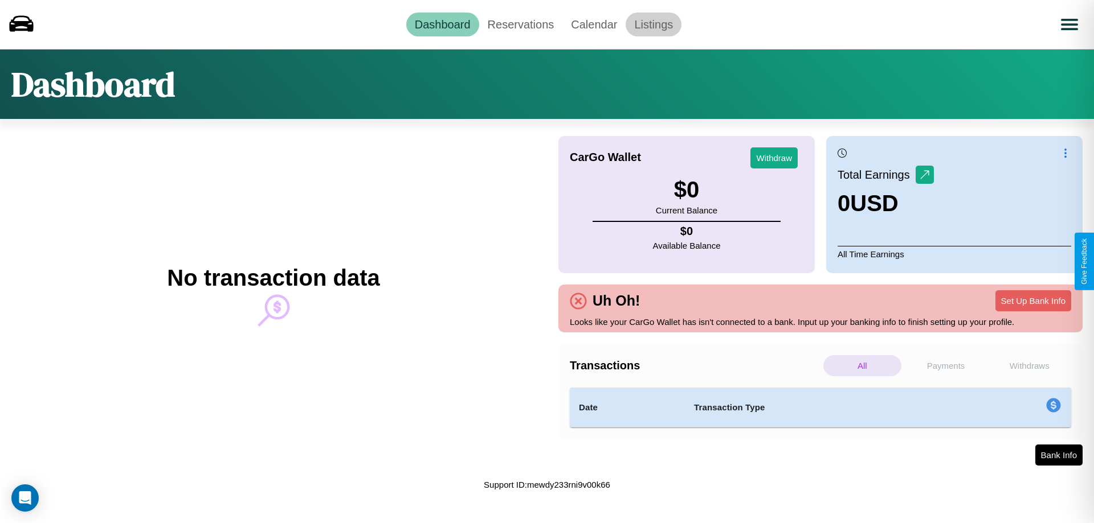 Image resolution: width=1094 pixels, height=523 pixels. I want to click on h3: $ 0, so click(686, 190).